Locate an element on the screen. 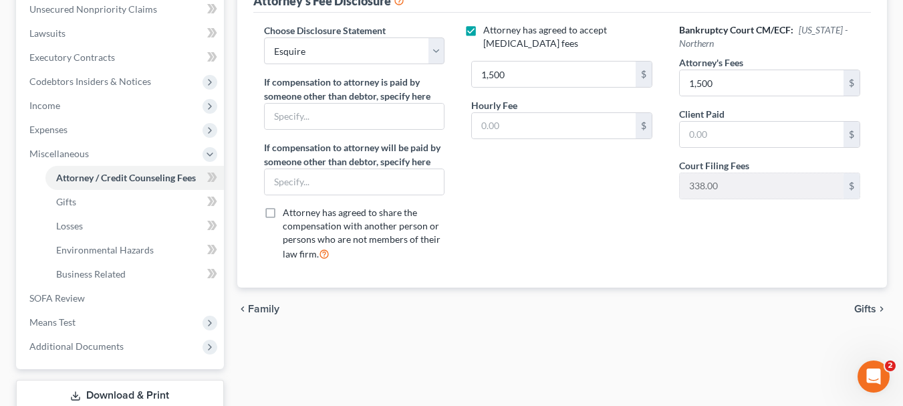 The width and height of the screenshot is (903, 406). span: SOFA Review is located at coordinates (57, 297).